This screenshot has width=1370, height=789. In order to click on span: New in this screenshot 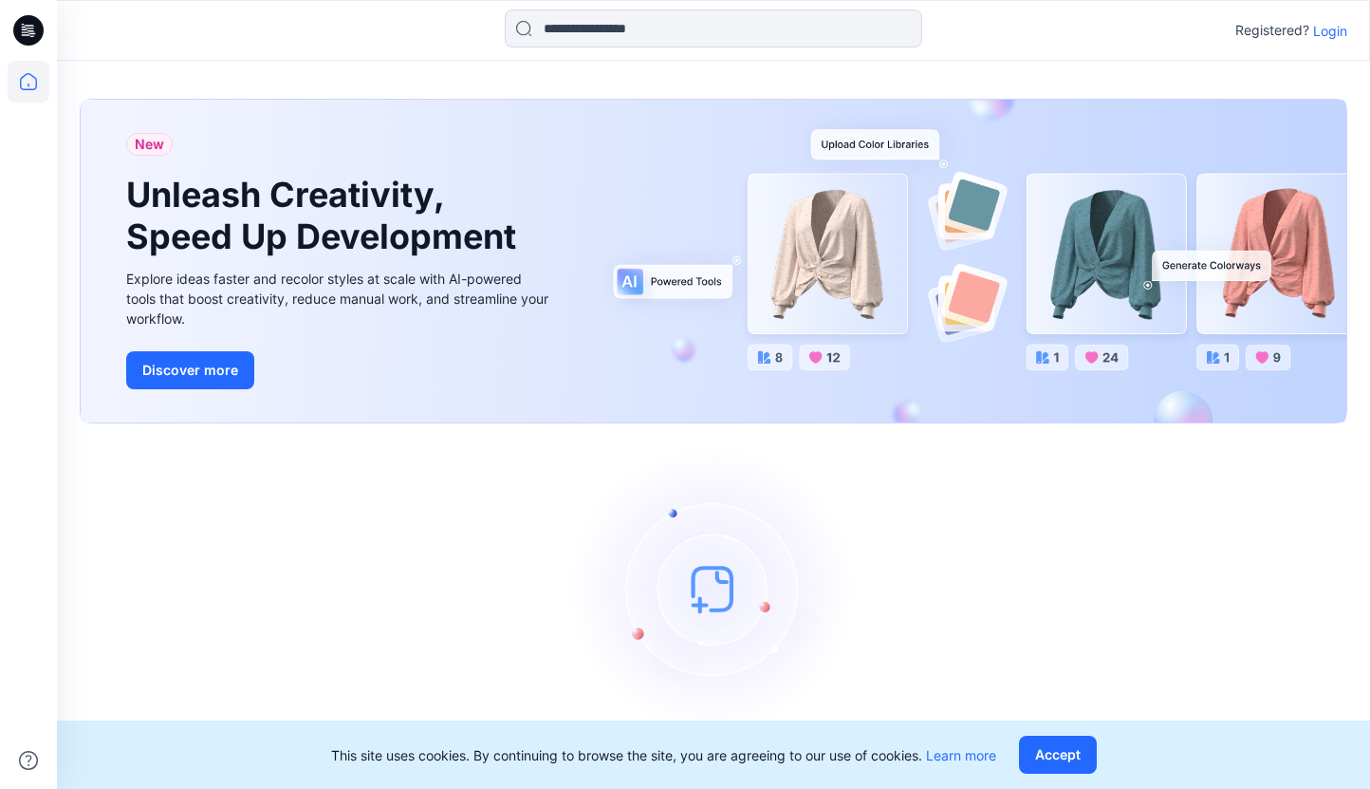, I will do `click(149, 144)`.